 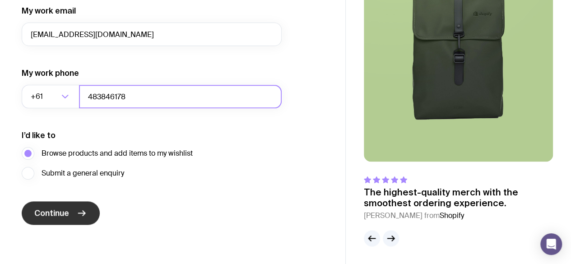 What do you see at coordinates (180, 97) in the screenshot?
I see `input: 0400123456` at bounding box center [180, 97].